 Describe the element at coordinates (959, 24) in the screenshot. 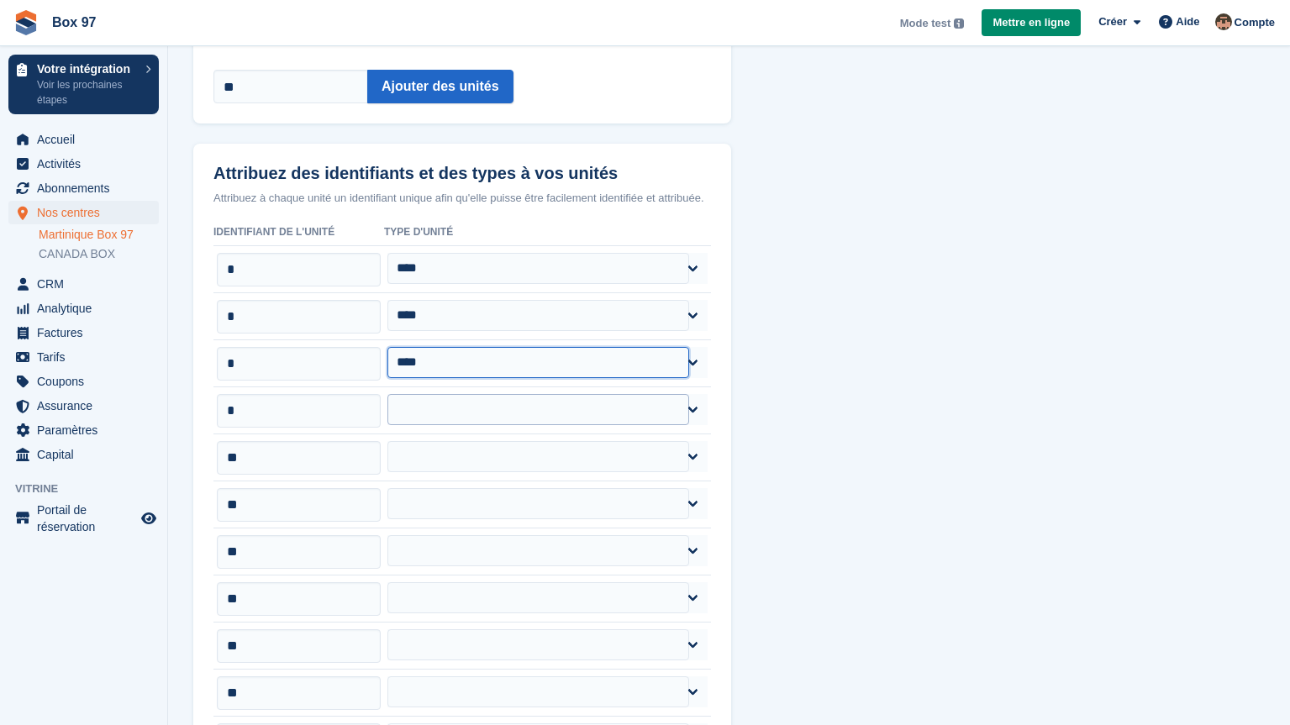

I see `img: icon-info-grey-7440780725fd019a000dd9b08b2336e03edf1995a4989e88bcd33f0948082b44.svg` at that location.